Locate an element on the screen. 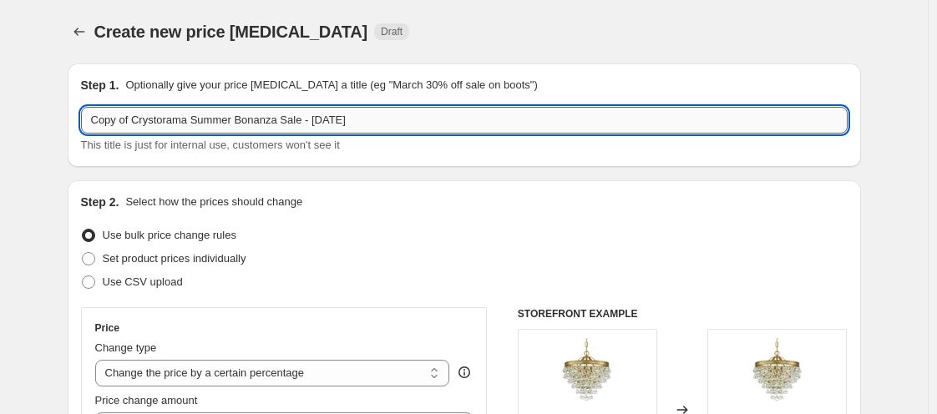 The height and width of the screenshot is (414, 937). button: Price change jobs is located at coordinates (79, 32).